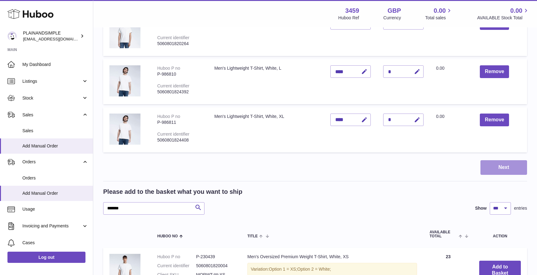  Describe the element at coordinates (180, 92) in the screenshot. I see `div: 5060801824392` at that location.